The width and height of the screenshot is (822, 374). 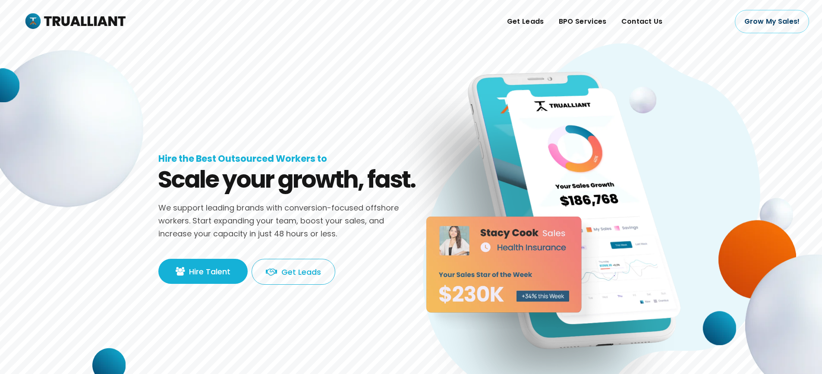 I want to click on p: We support leading brands with conversion-focused offshore workers. Start expanding your team, bo..., so click(x=288, y=220).